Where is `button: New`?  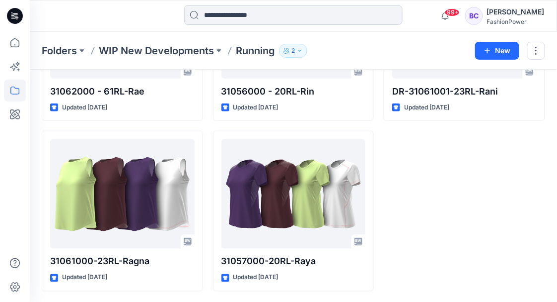 button: New is located at coordinates (497, 51).